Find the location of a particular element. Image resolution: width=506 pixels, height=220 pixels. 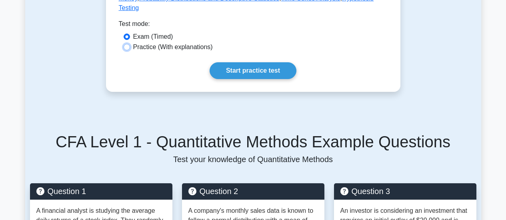

h5: CFA Level 1 - Quantitative Methods Example Questions is located at coordinates (253, 142).